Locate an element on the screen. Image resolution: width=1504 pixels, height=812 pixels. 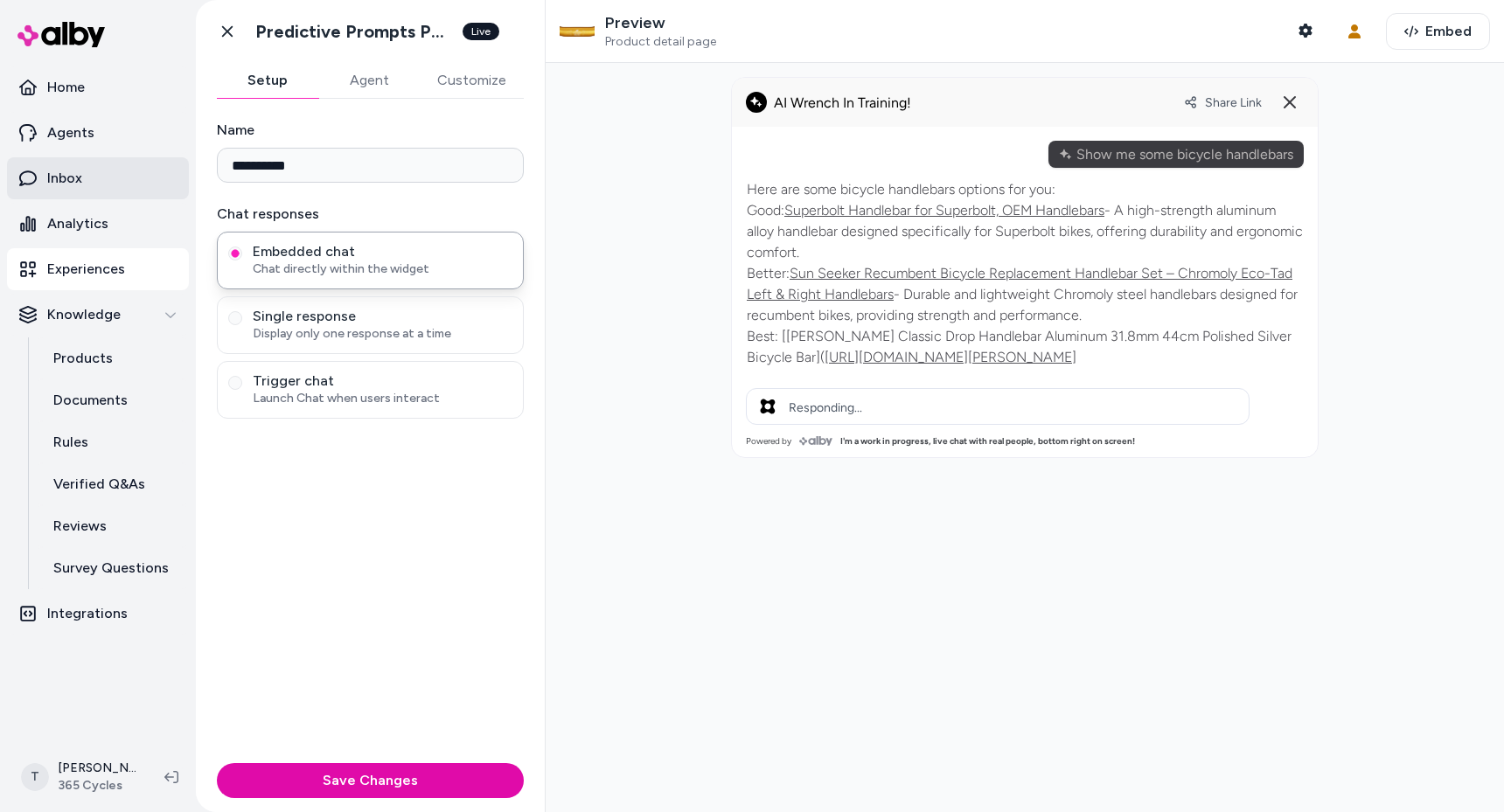
span: 365 Cycles is located at coordinates (97, 786).